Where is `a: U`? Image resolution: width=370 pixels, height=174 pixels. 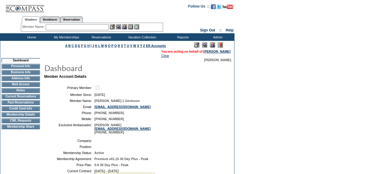
a: U is located at coordinates (128, 46).